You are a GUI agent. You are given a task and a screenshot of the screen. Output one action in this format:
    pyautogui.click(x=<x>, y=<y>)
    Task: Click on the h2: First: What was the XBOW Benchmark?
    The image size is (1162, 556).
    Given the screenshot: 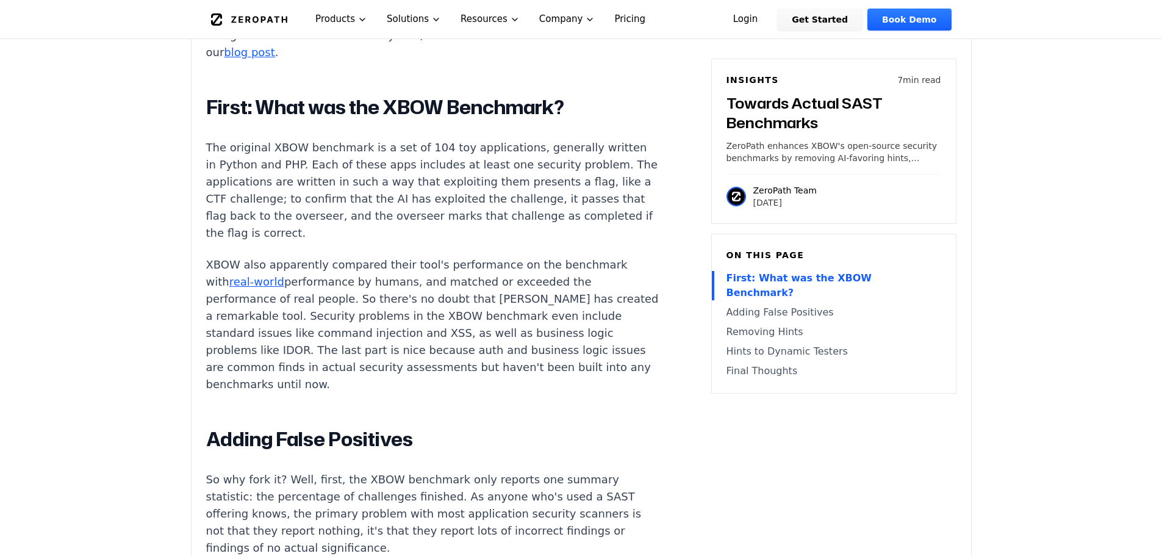 What is the action you would take?
    pyautogui.click(x=433, y=107)
    